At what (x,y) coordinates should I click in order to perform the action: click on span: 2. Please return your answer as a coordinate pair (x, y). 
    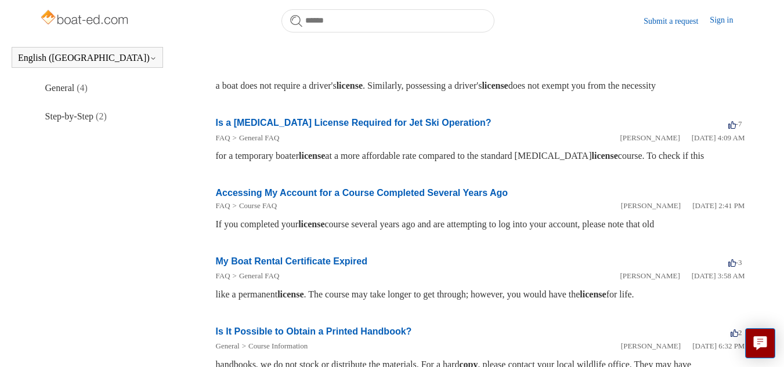
    Looking at the image, I should click on (736, 332).